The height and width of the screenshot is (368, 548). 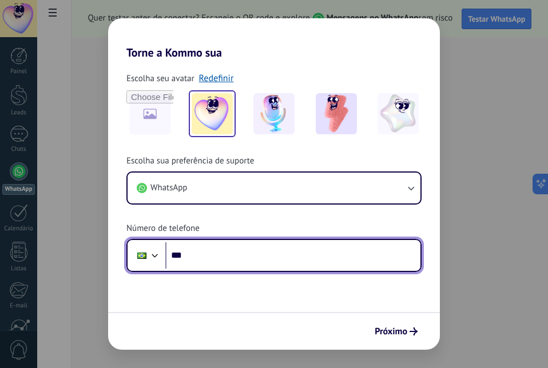 I want to click on a: Redefinir, so click(x=216, y=78).